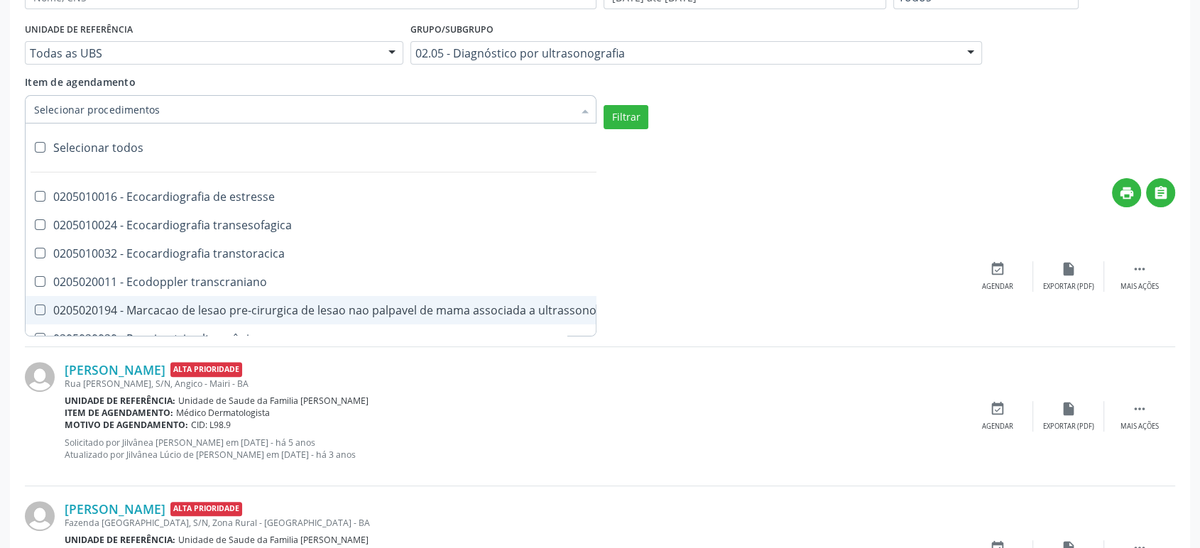 Image resolution: width=1200 pixels, height=548 pixels. What do you see at coordinates (330, 339) in the screenshot?
I see `div: 0205020020 - Paquimetria ultrassônica` at bounding box center [330, 339].